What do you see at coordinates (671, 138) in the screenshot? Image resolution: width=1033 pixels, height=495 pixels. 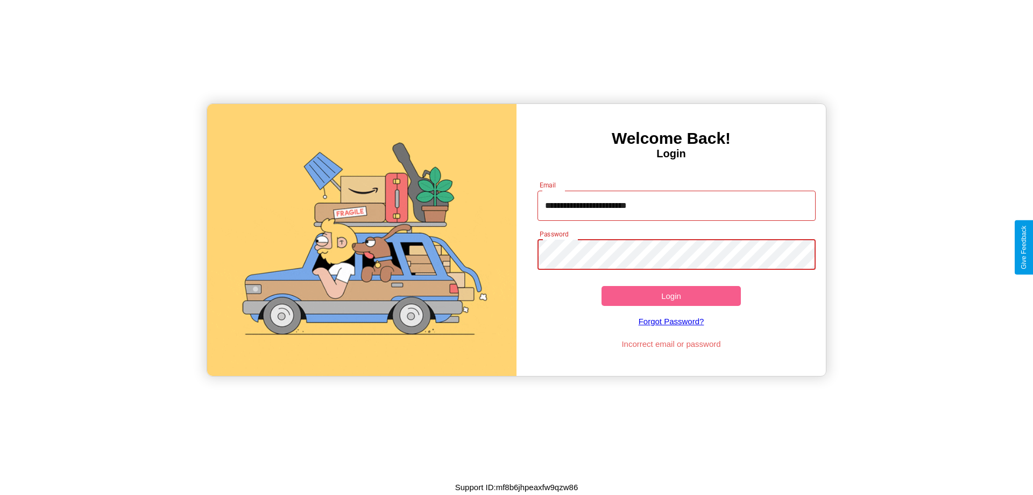 I see `h3: Welcome Back!` at bounding box center [671, 138].